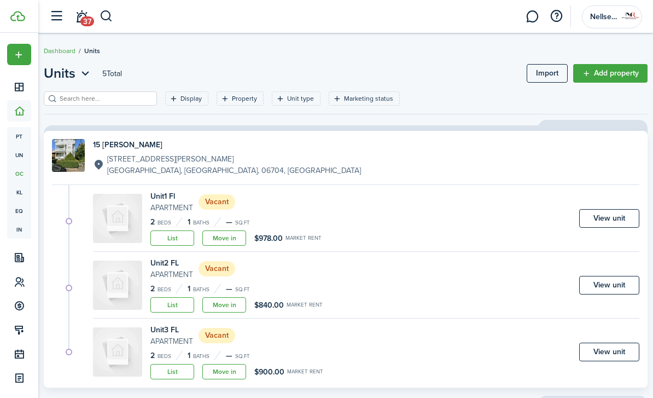  What do you see at coordinates (19, 173) in the screenshot?
I see `a: oc` at bounding box center [19, 173].